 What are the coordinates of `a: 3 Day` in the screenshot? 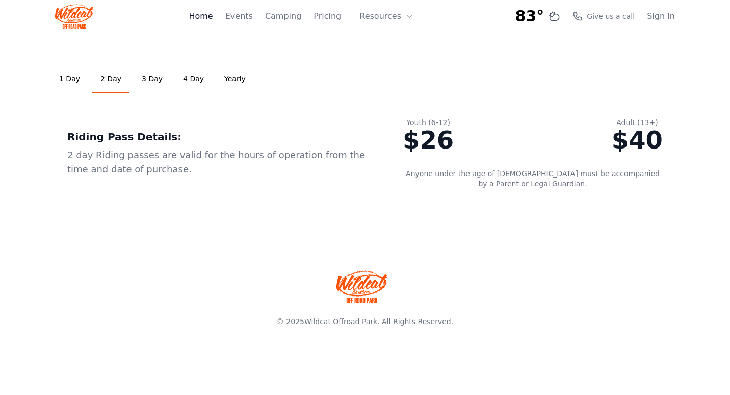 It's located at (152, 79).